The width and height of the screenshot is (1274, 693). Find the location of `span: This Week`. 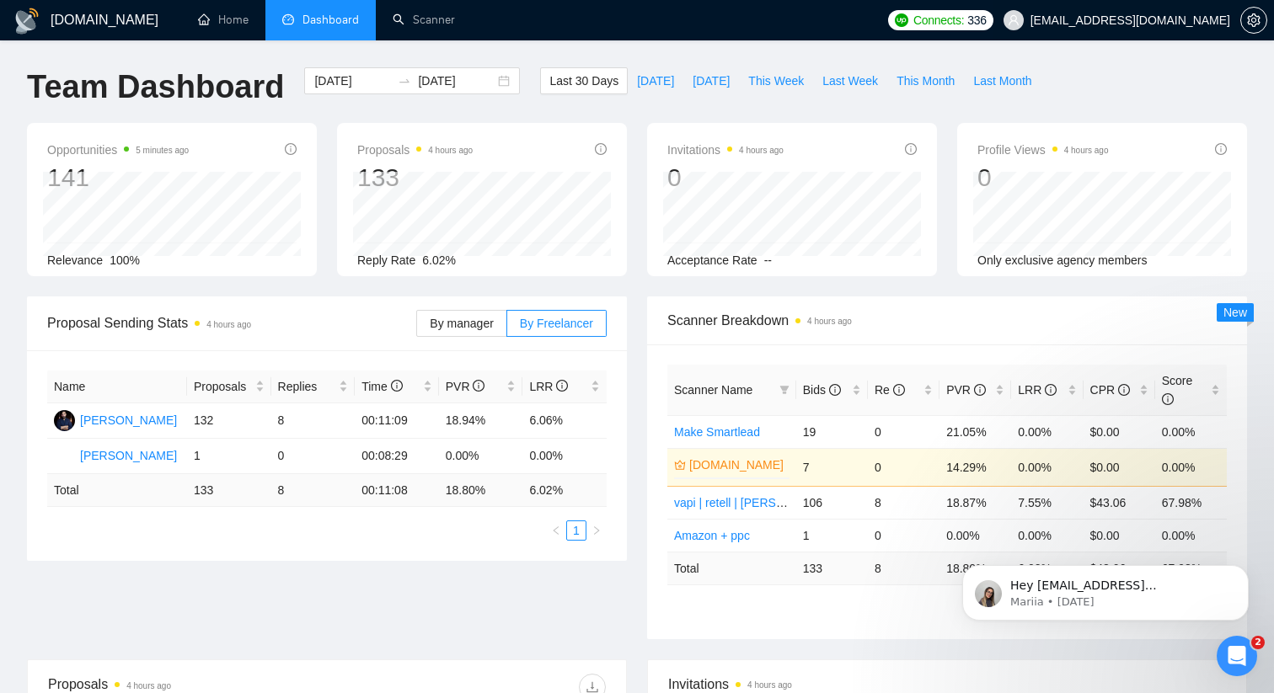

span: This Week is located at coordinates (776, 81).